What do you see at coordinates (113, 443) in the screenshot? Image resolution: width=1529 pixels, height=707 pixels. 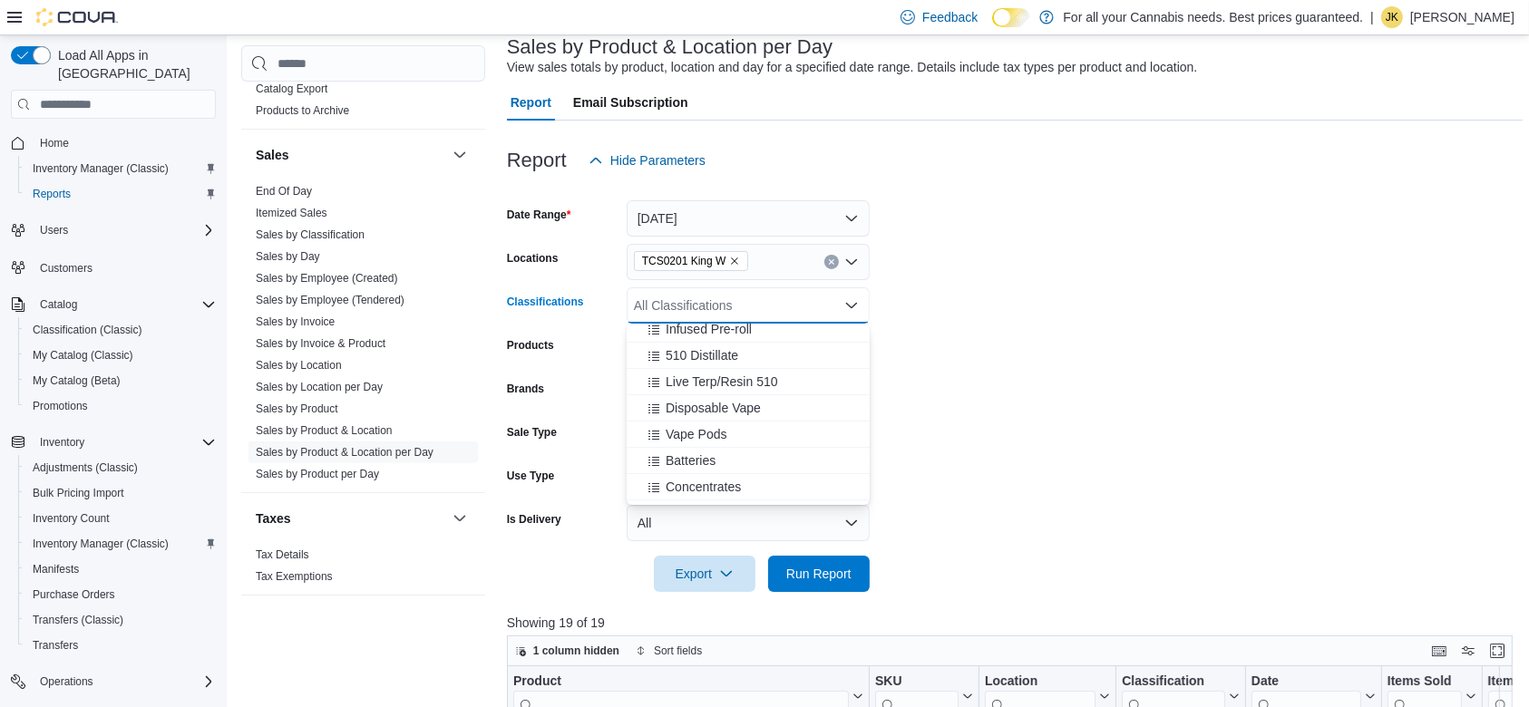 I see `button: Inventory` at bounding box center [113, 443].